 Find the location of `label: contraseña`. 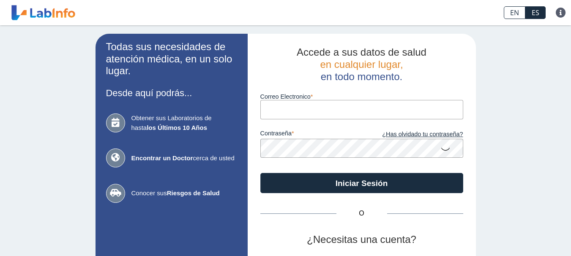

label: contraseña is located at coordinates (311, 135).